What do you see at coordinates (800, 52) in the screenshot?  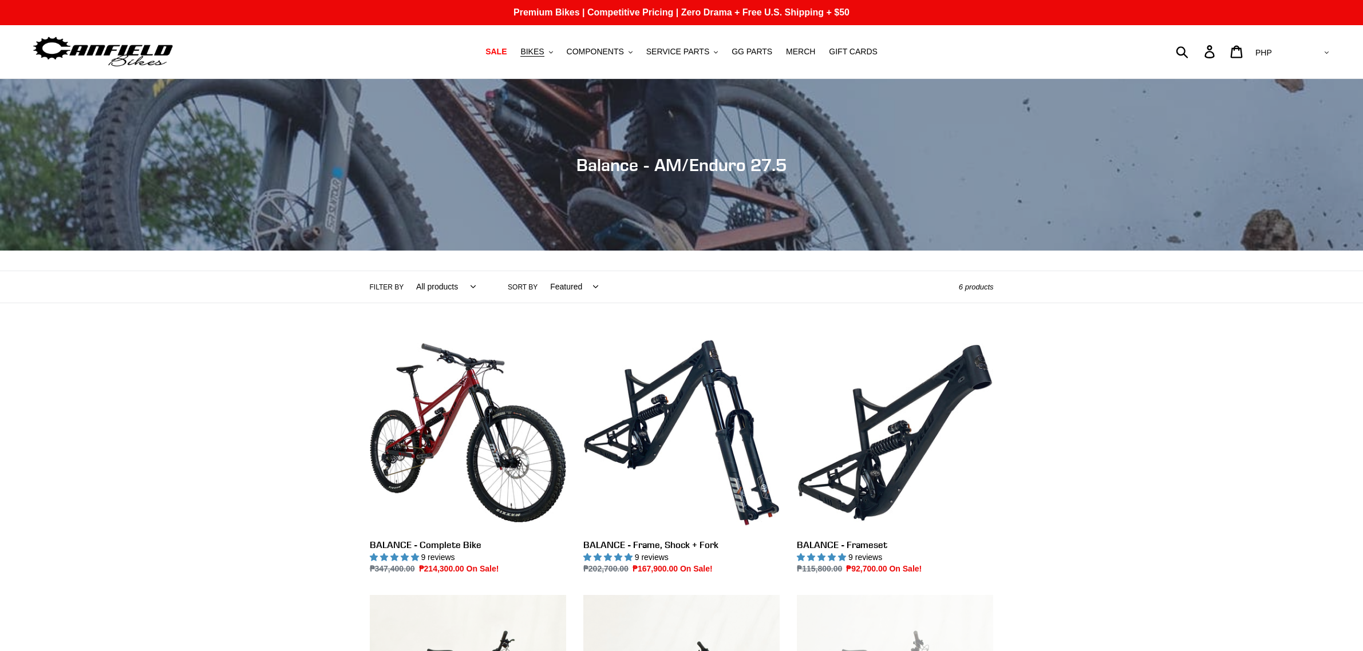 I see `span: MERCH` at bounding box center [800, 52].